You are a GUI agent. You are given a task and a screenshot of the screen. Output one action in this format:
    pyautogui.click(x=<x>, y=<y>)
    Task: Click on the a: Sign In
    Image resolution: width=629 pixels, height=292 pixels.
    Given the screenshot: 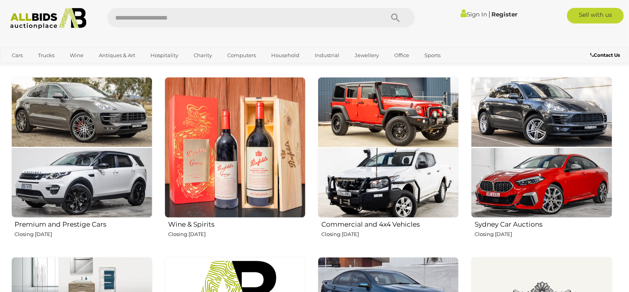 What is the action you would take?
    pyautogui.click(x=474, y=14)
    